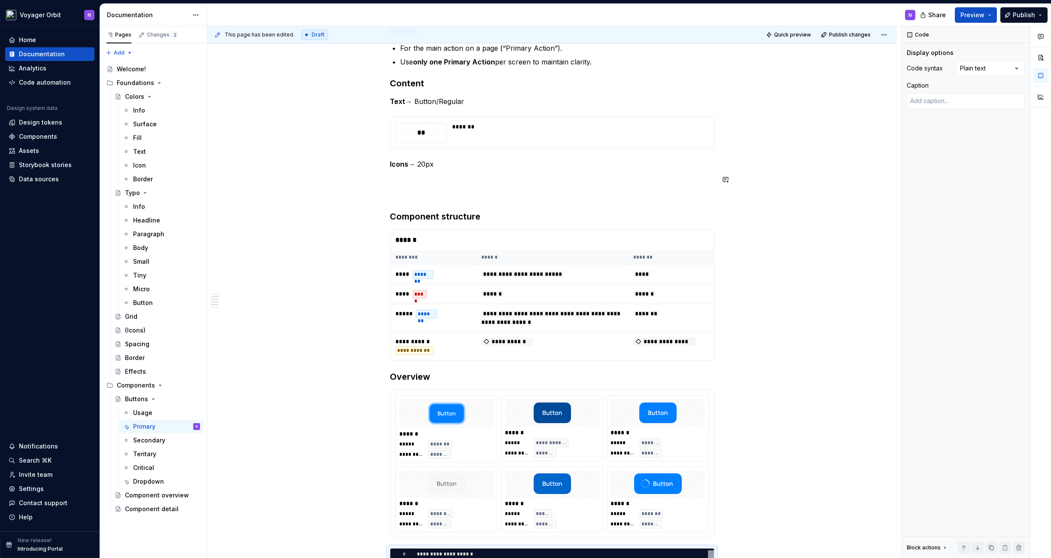  What do you see at coordinates (34, 540) in the screenshot?
I see `p: New release!` at bounding box center [34, 540].